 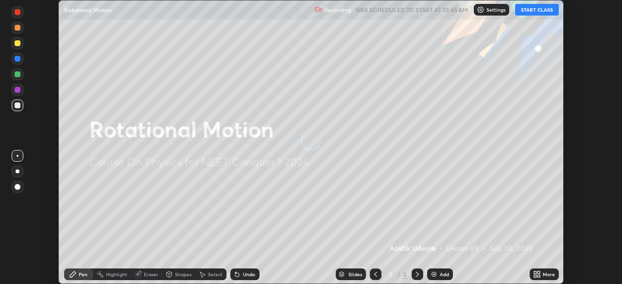 What do you see at coordinates (355, 274) in the screenshot?
I see `div: Slides` at bounding box center [355, 274].